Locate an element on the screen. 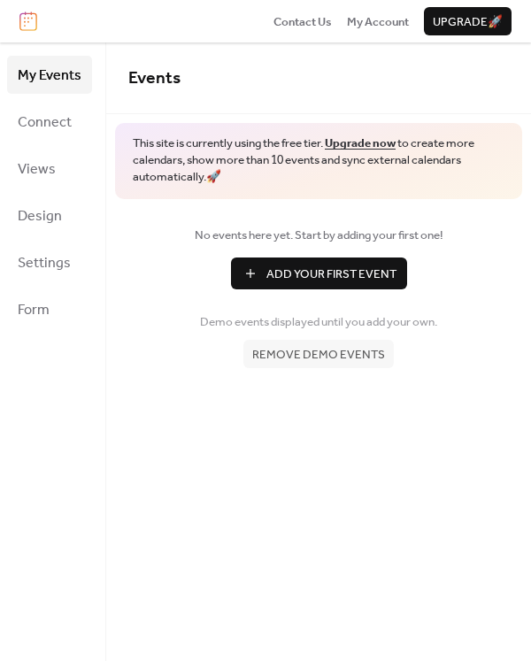 This screenshot has width=531, height=661. a: Views is located at coordinates (50, 168).